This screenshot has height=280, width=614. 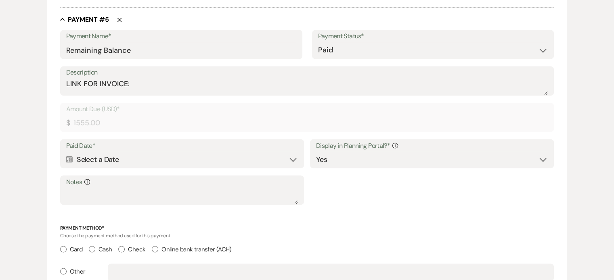 I want to click on label: Notes, so click(x=182, y=182).